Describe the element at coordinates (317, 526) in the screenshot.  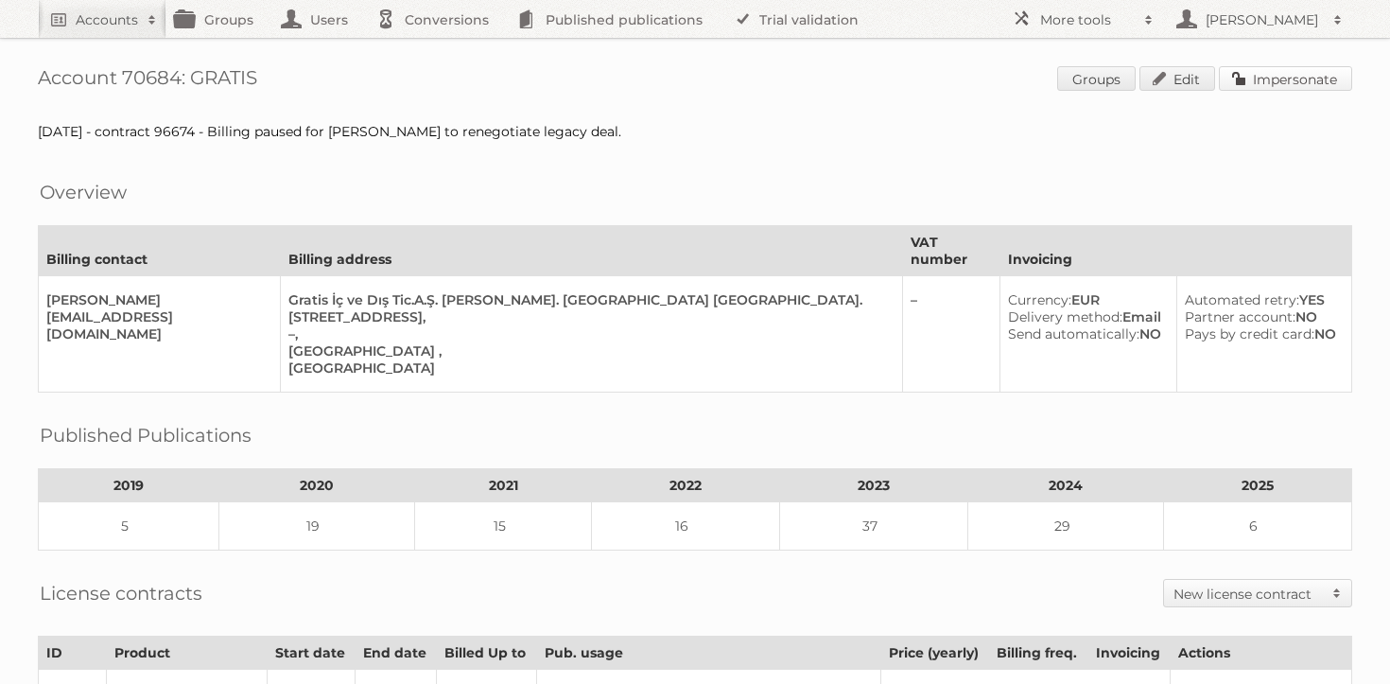
I see `td: 19` at that location.